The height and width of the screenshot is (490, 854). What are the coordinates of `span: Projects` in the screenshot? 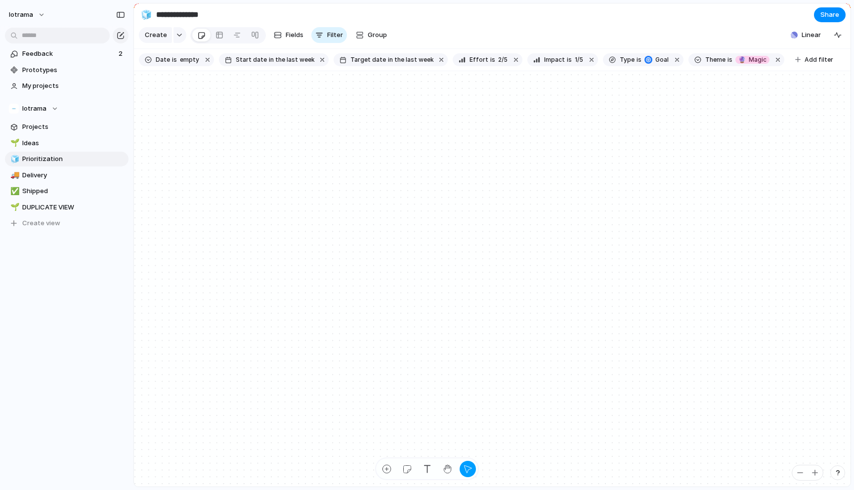 It's located at (74, 127).